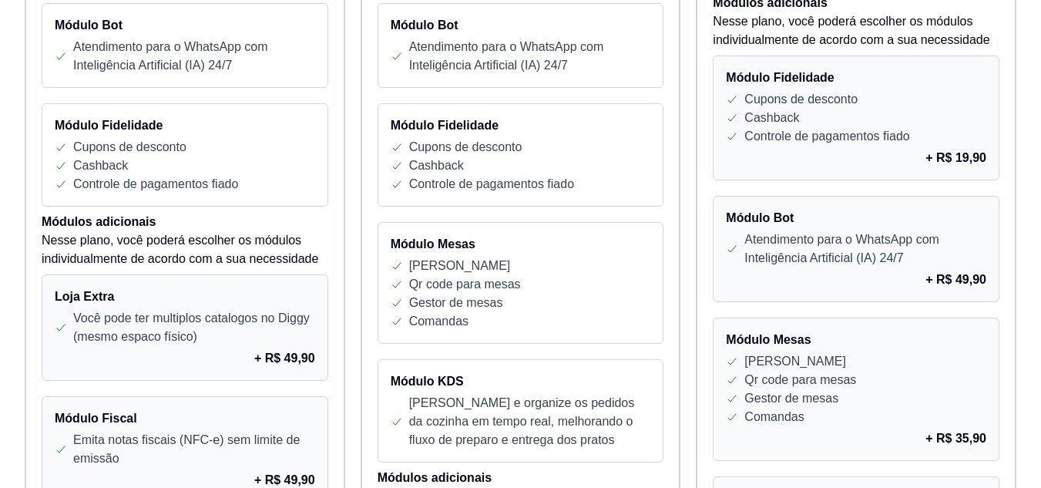  What do you see at coordinates (955, 438) in the screenshot?
I see `p: + R$ 35,90` at bounding box center [955, 438].